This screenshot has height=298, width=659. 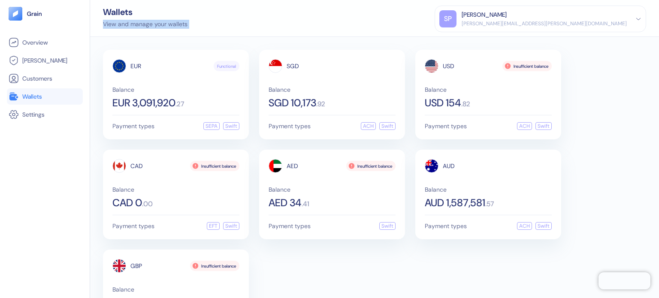 What do you see at coordinates (443, 103) in the screenshot?
I see `span: USD 154` at bounding box center [443, 103].